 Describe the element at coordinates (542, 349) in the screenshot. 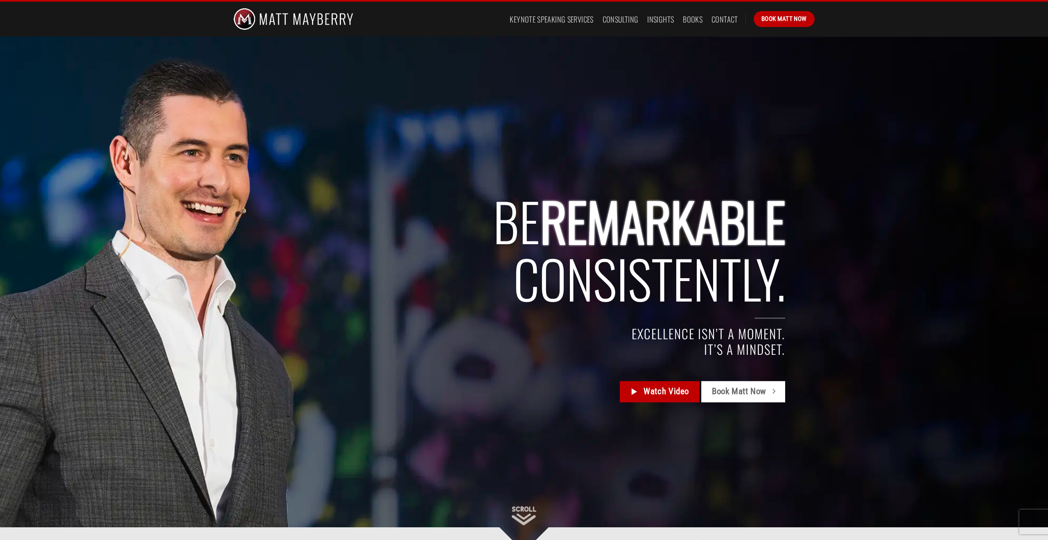

I see `h4: IT’S A MINDSET.` at that location.